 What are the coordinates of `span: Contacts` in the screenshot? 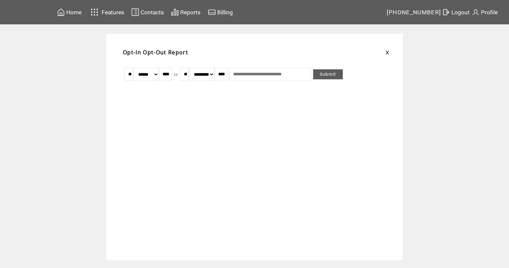 It's located at (152, 12).